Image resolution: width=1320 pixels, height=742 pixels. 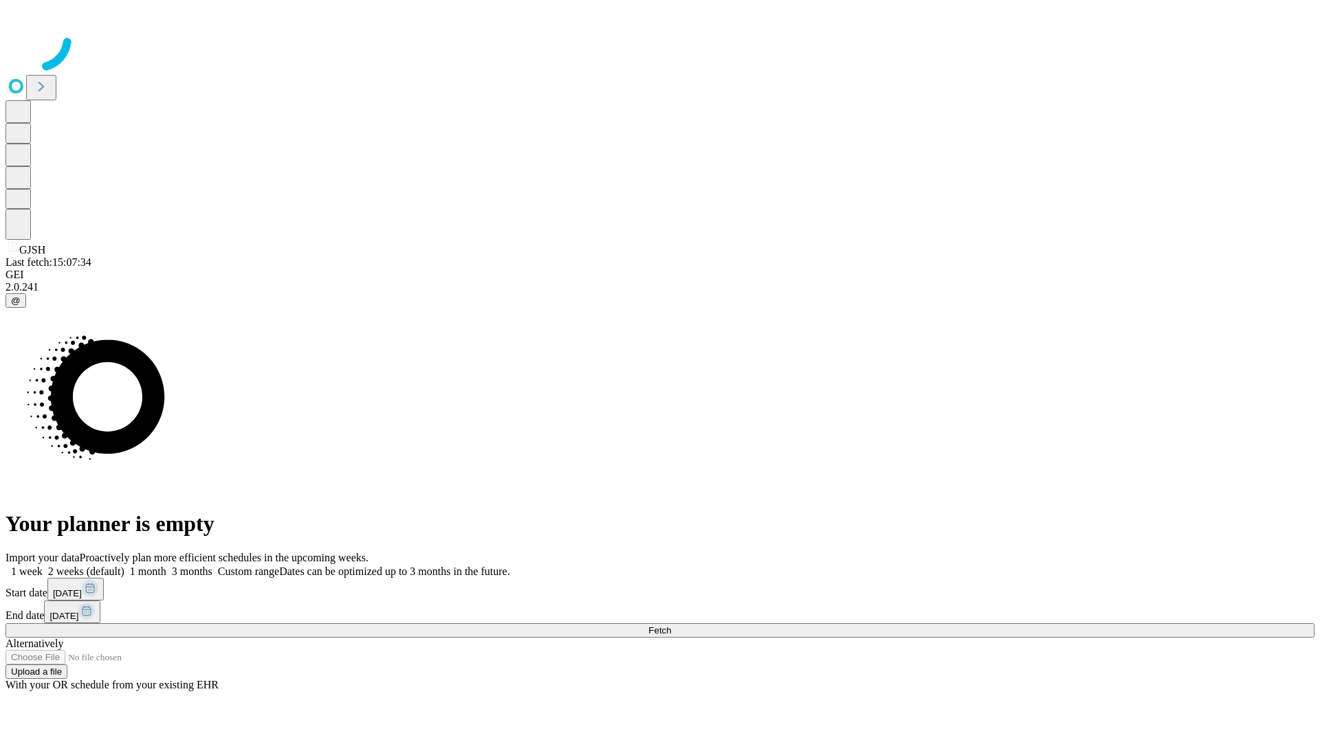 I want to click on span: 1 month, so click(x=148, y=571).